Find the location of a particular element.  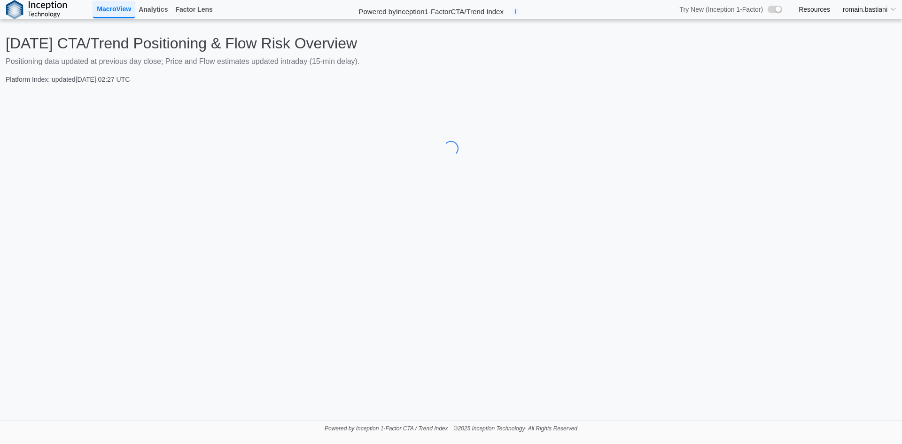

p: © 2025 Inception Technology · All Rights Reserved is located at coordinates (515, 428).